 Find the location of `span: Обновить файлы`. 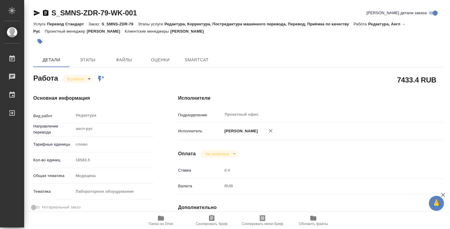

span: Обновить файлы is located at coordinates (313, 224).